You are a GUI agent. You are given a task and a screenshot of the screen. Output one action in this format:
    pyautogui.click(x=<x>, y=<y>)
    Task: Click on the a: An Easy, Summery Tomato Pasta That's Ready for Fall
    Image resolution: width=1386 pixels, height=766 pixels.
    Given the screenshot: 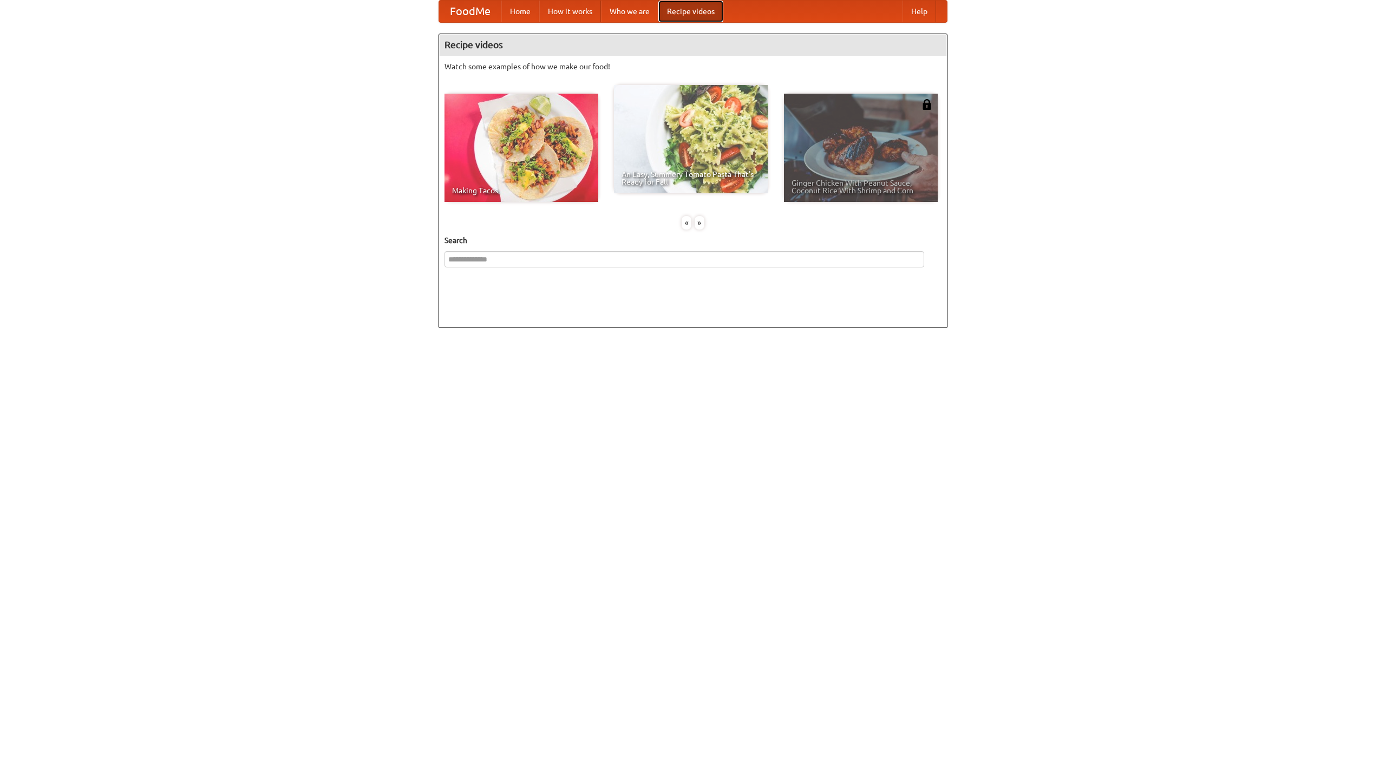 What is the action you would take?
    pyautogui.click(x=691, y=139)
    